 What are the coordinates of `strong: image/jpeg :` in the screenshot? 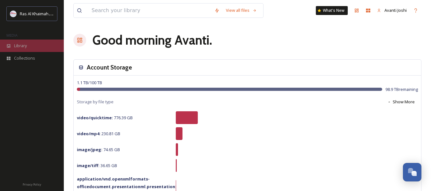 It's located at (90, 150).